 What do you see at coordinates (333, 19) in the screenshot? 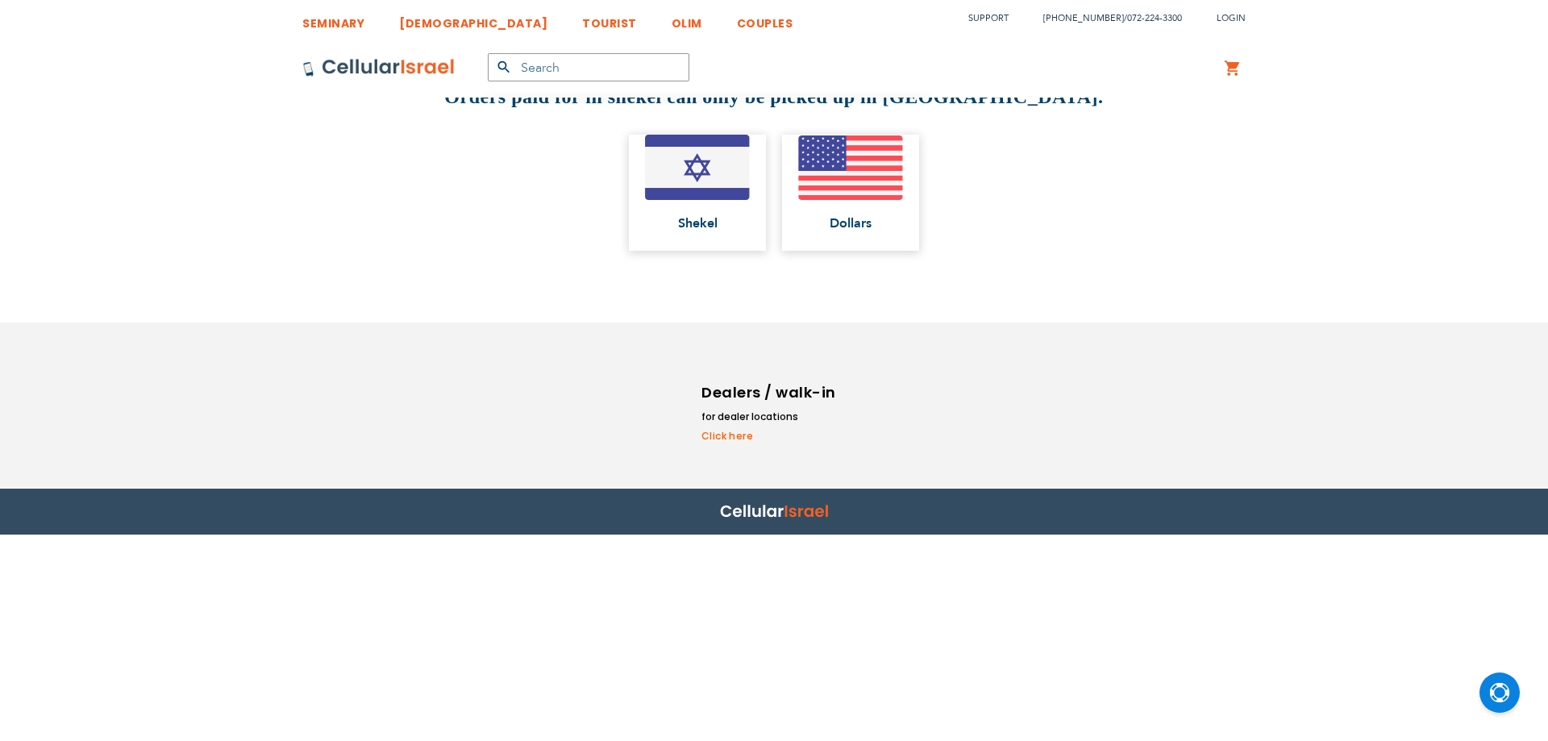
I see `a: SEMINARY` at bounding box center [333, 19].